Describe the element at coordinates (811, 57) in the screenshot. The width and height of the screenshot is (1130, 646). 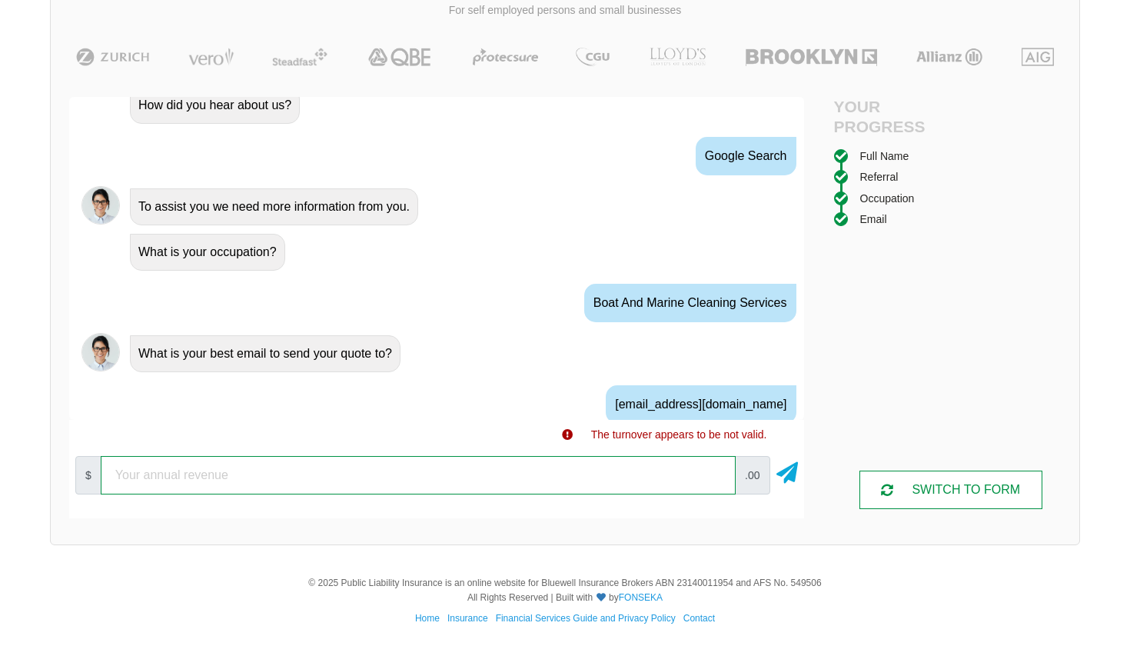
I see `img: Brooklyn | Public Liability Insurance` at that location.